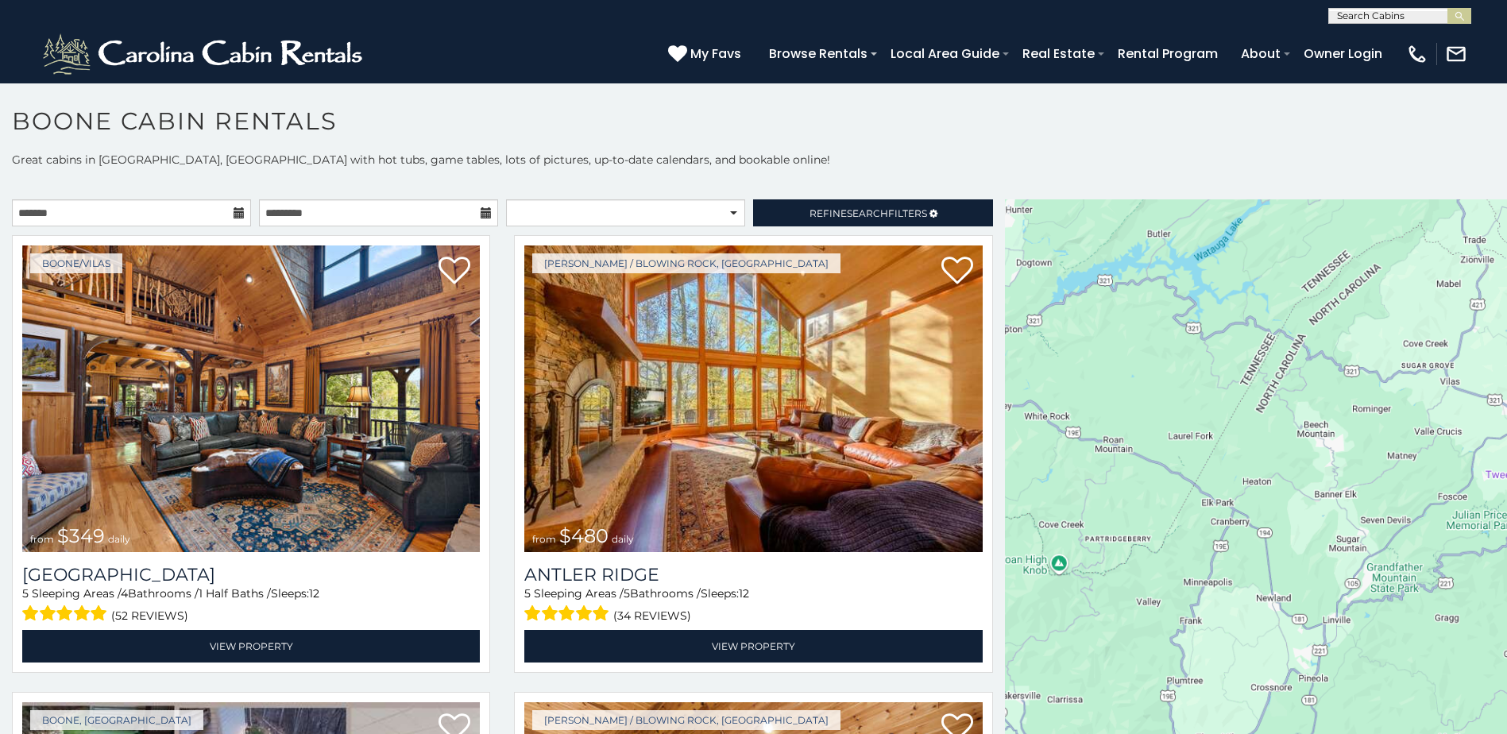  I want to click on h3: Diamond Creek Lodge, so click(251, 574).